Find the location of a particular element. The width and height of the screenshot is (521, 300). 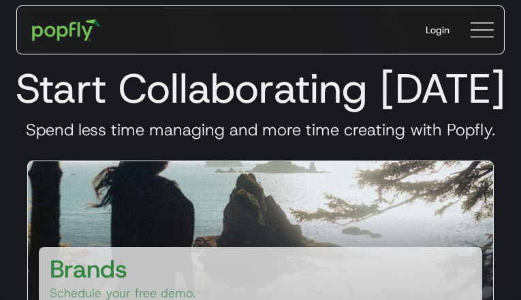

h3: Spend less time managing and more time creating with Popfly. is located at coordinates (260, 130).